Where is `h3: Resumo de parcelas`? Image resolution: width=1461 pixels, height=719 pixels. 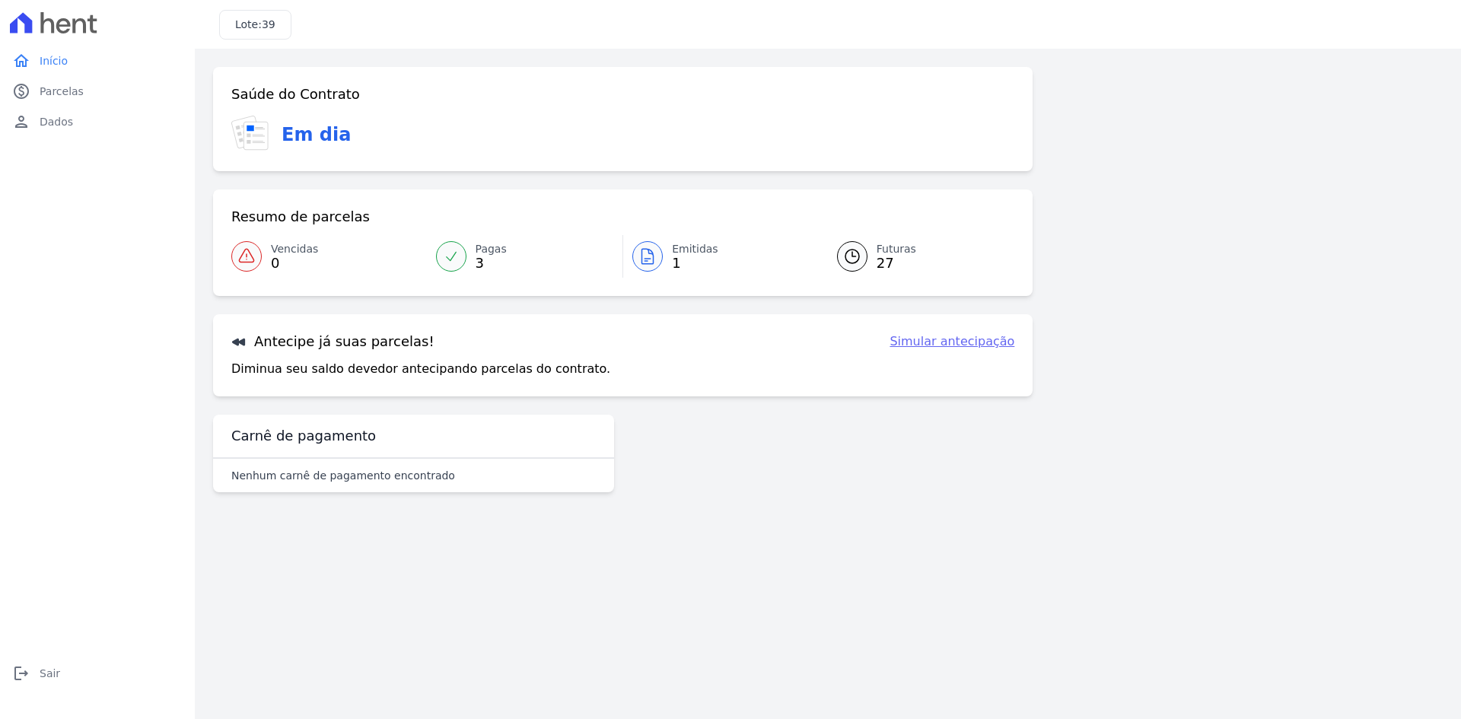
h3: Resumo de parcelas is located at coordinates (301, 217).